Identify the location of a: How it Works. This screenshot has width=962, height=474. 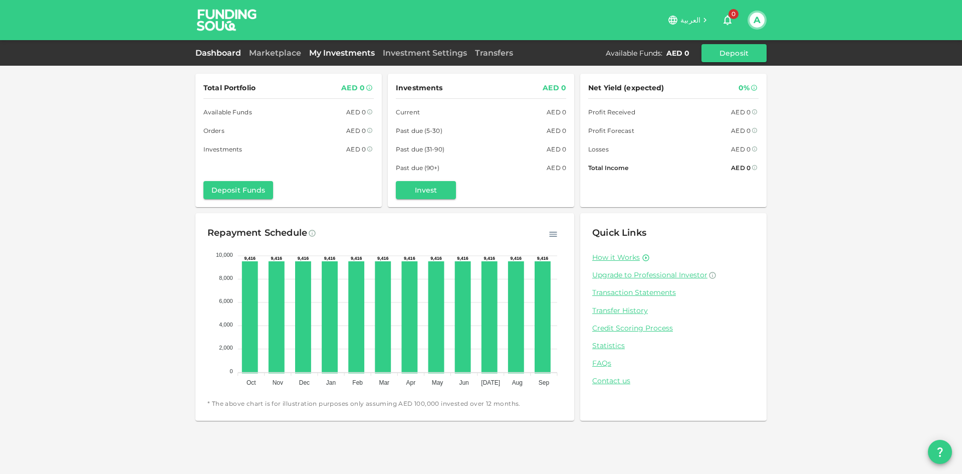
(616, 257).